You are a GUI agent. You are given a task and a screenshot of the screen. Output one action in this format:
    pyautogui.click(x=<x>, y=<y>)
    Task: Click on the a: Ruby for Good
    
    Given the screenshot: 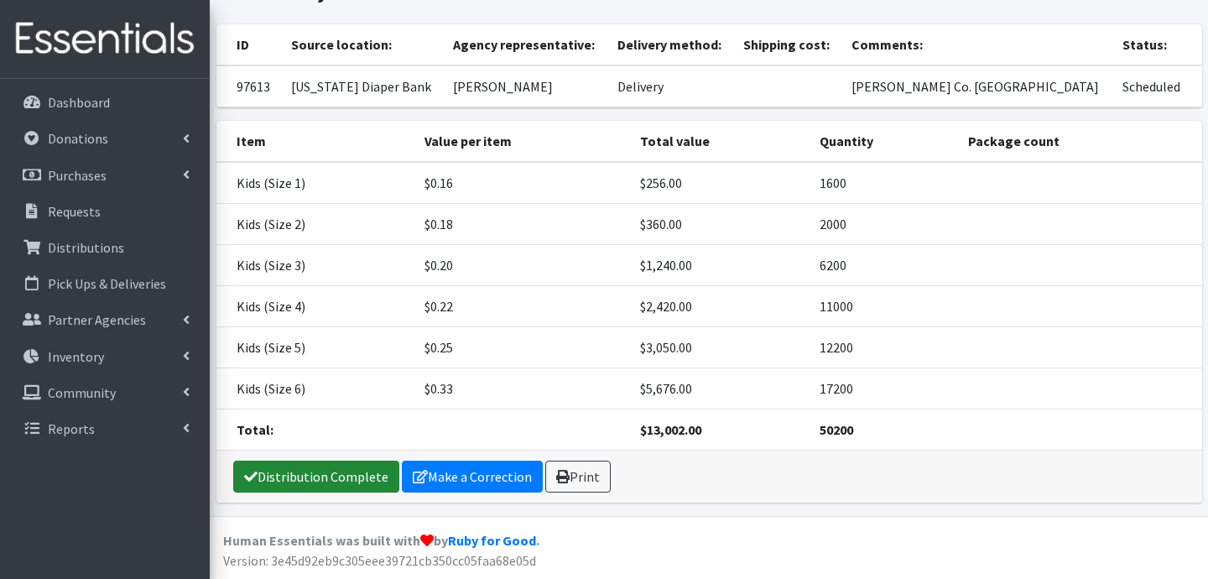 What is the action you would take?
    pyautogui.click(x=492, y=540)
    